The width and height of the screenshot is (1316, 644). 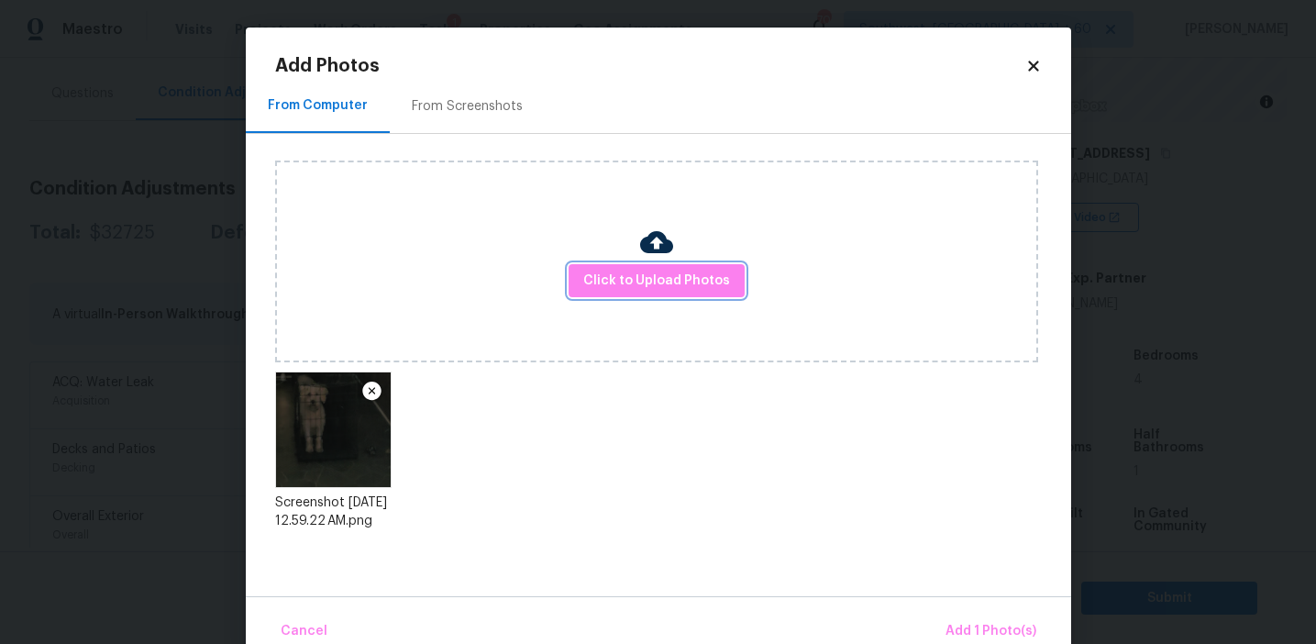 I want to click on div: From Computer, so click(x=317, y=105).